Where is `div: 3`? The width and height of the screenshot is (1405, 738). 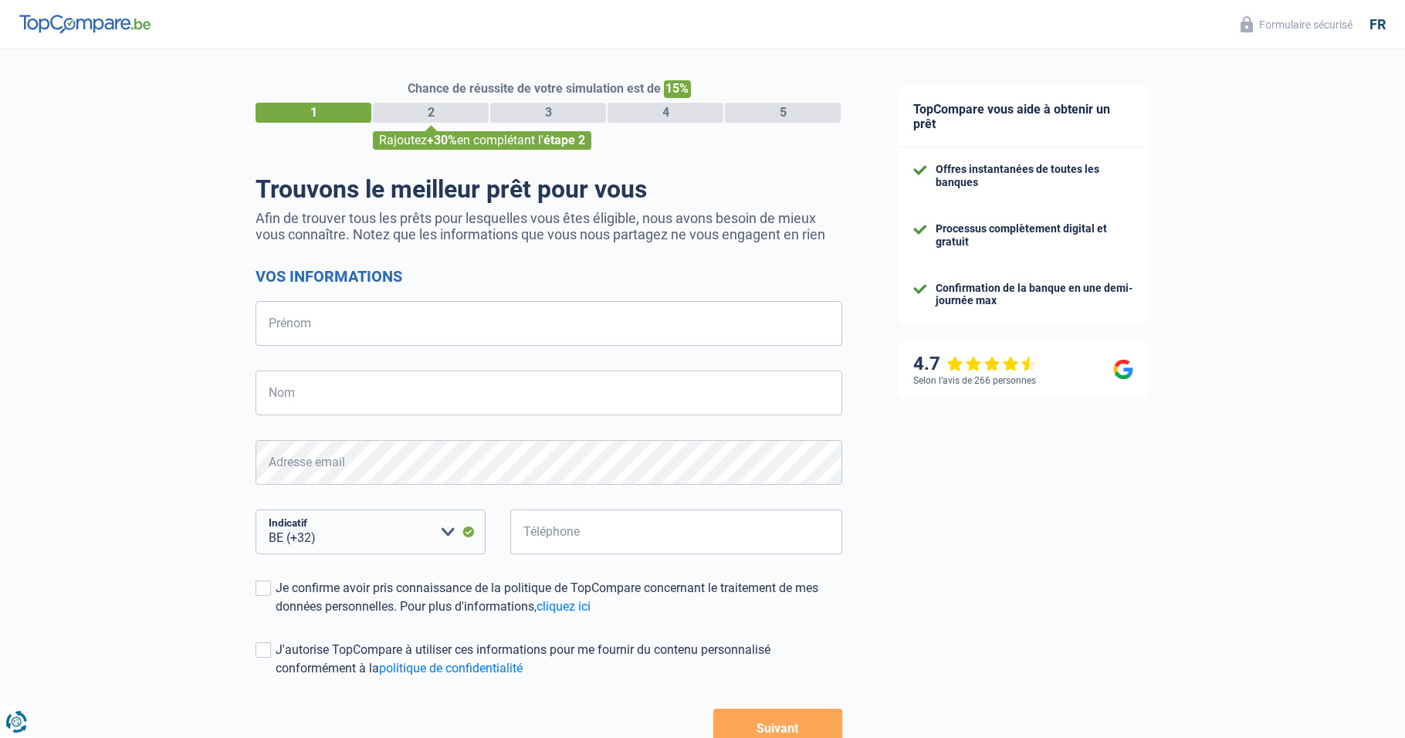 div: 3 is located at coordinates (548, 113).